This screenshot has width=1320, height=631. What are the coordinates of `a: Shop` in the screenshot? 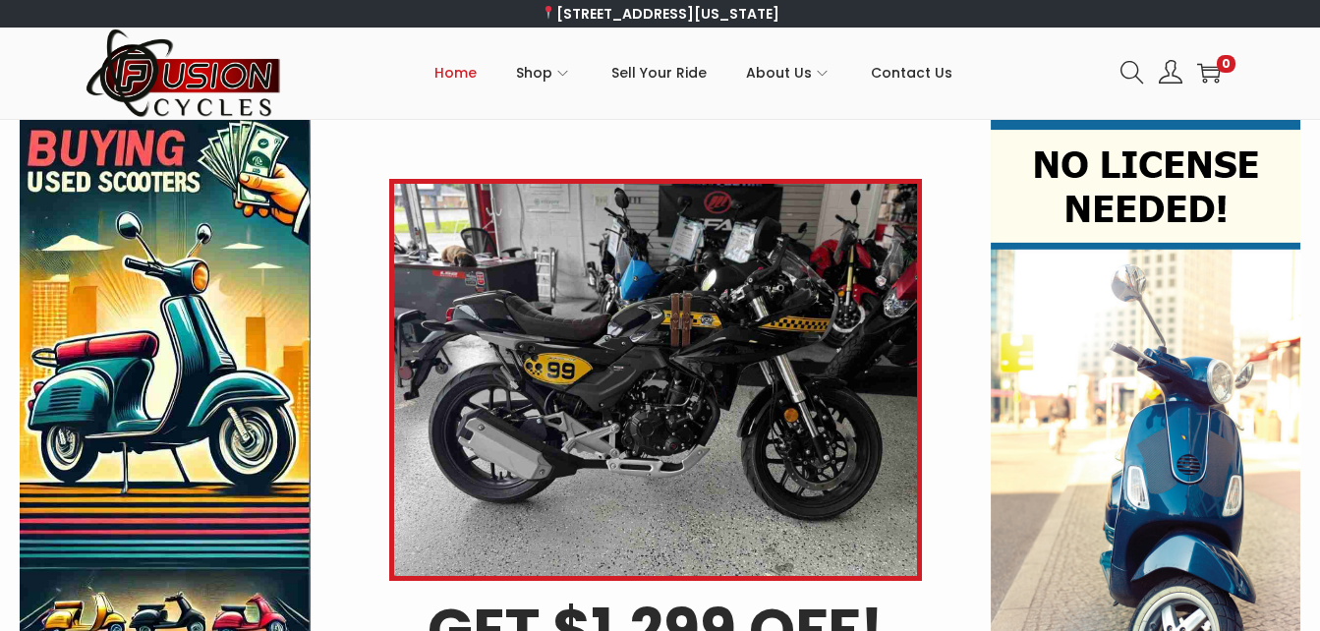 It's located at (543, 73).